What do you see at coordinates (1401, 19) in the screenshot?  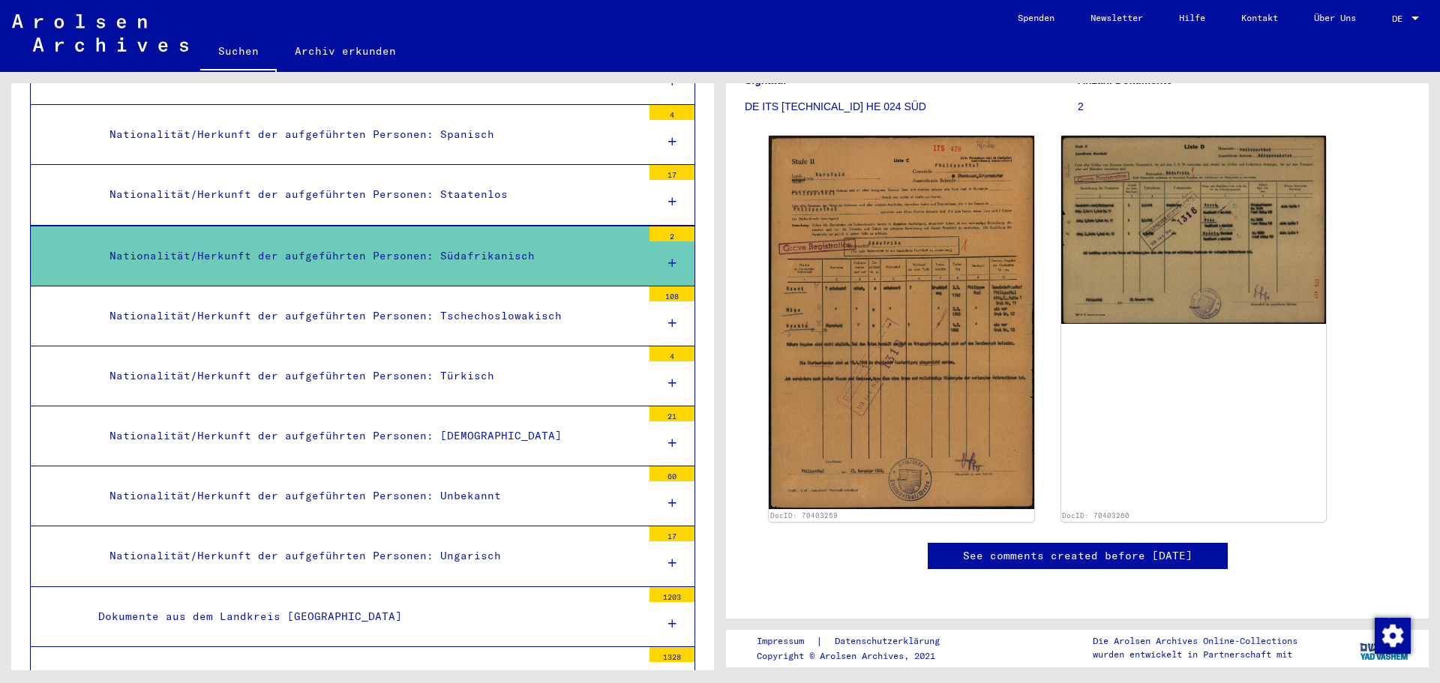 I see `span: DE` at bounding box center [1401, 19].